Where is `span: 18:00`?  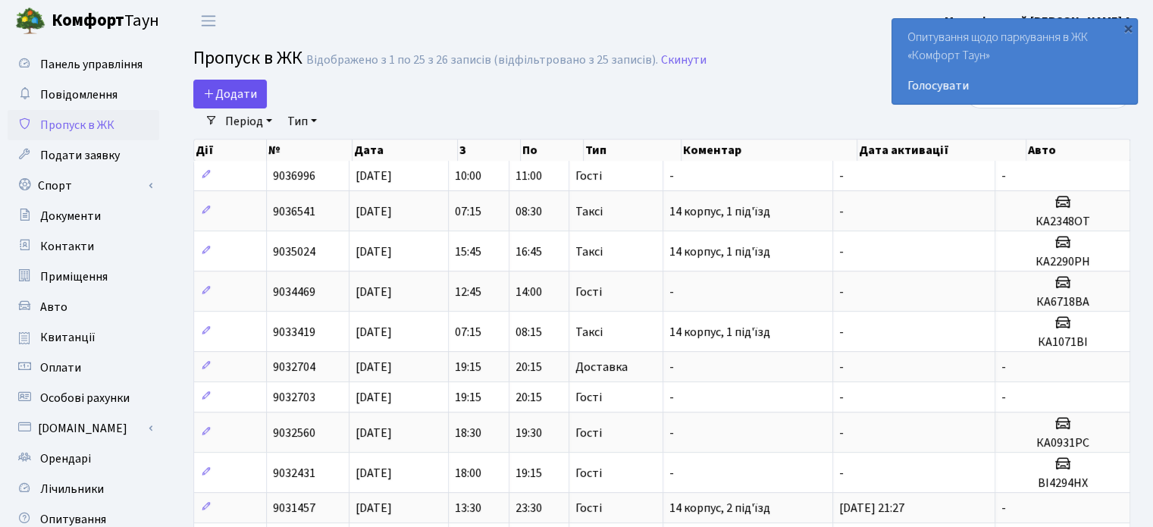
span: 18:00 is located at coordinates (468, 473).